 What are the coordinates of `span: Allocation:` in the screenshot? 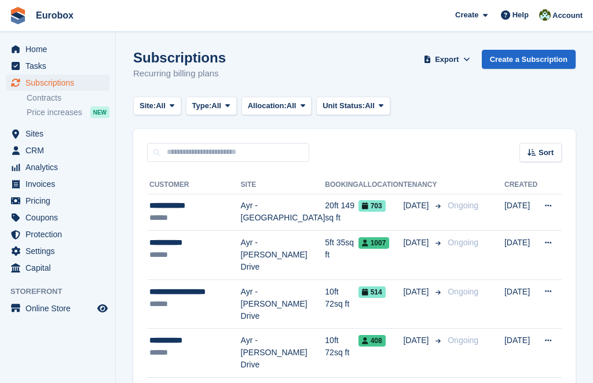 It's located at (267, 106).